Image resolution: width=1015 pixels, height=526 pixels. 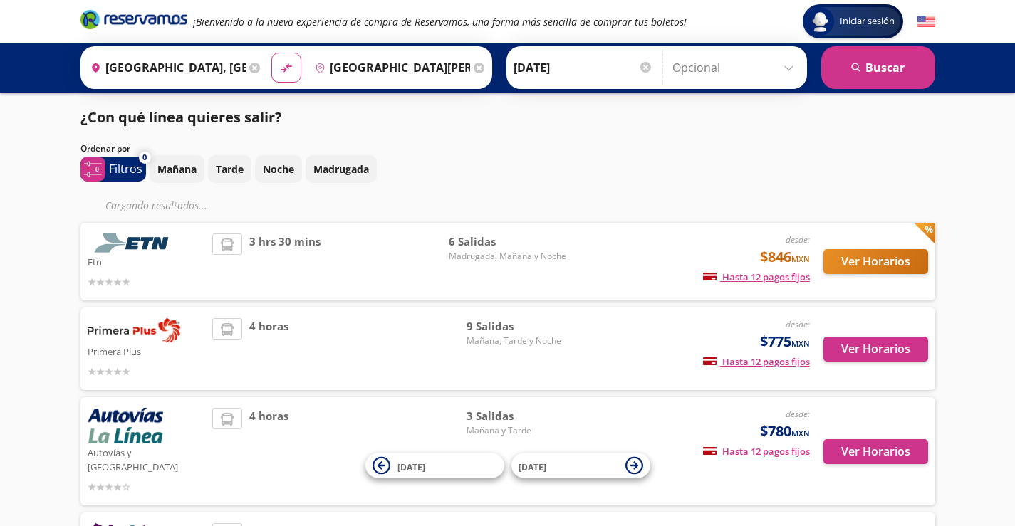 I want to click on input: Buscar Destino, so click(x=389, y=68).